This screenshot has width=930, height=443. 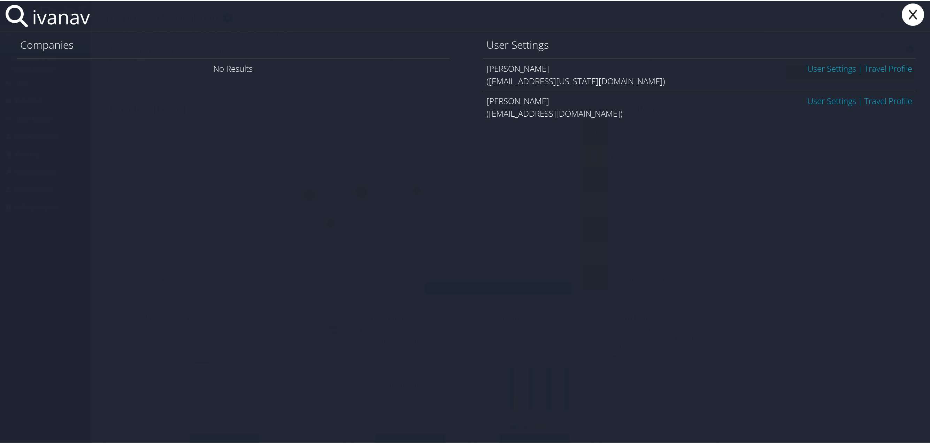 I want to click on h1: User Settings, so click(x=700, y=44).